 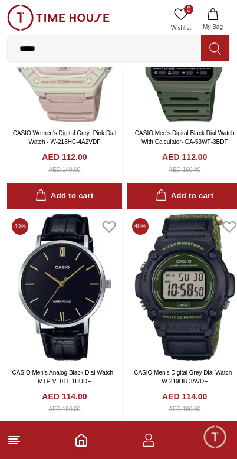 What do you see at coordinates (185, 138) in the screenshot?
I see `a: CASIO Men's Digital Black Dial Watch With Calculator- CA-53WF-3BDF` at bounding box center [185, 138].